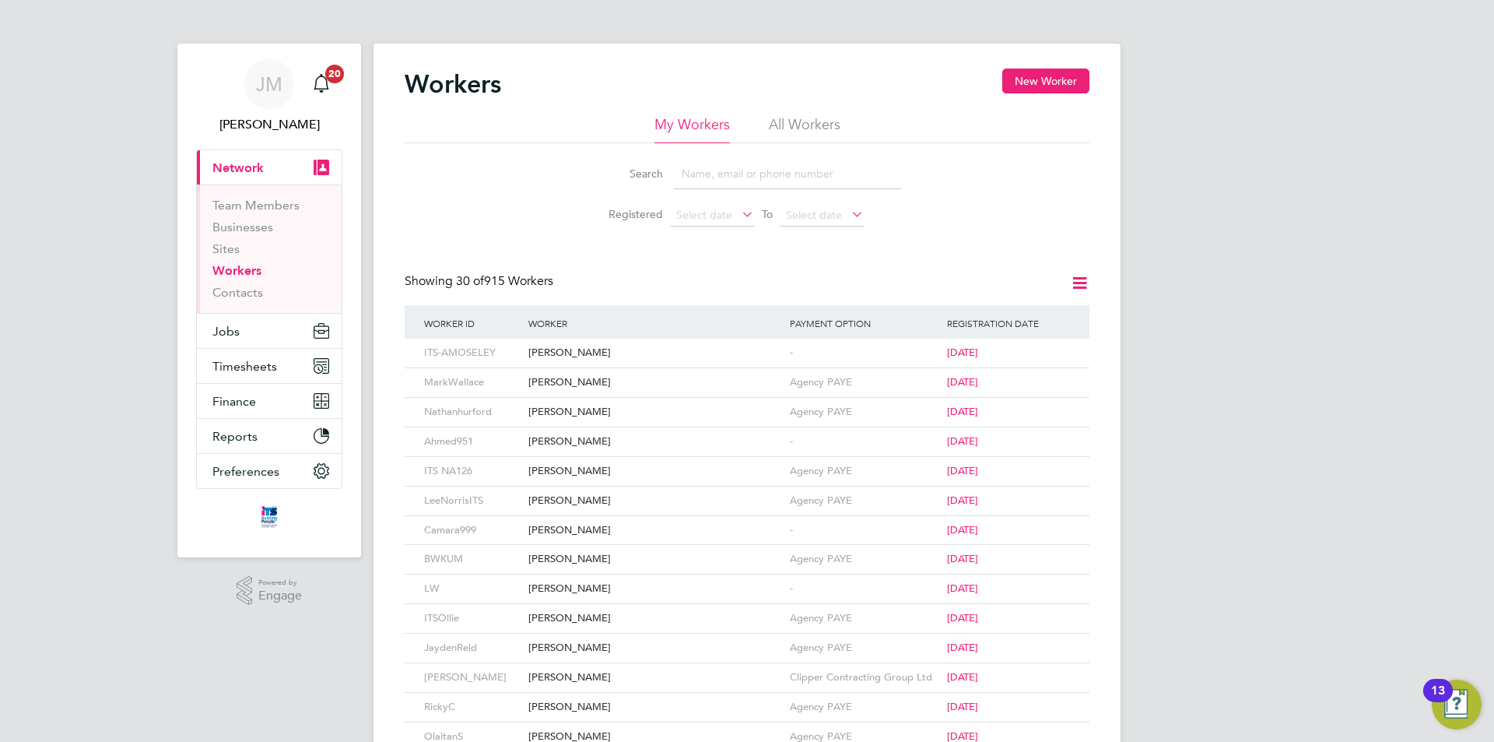 This screenshot has width=1494, height=742. Describe the element at coordinates (472, 382) in the screenshot. I see `div: MarkWallace` at that location.